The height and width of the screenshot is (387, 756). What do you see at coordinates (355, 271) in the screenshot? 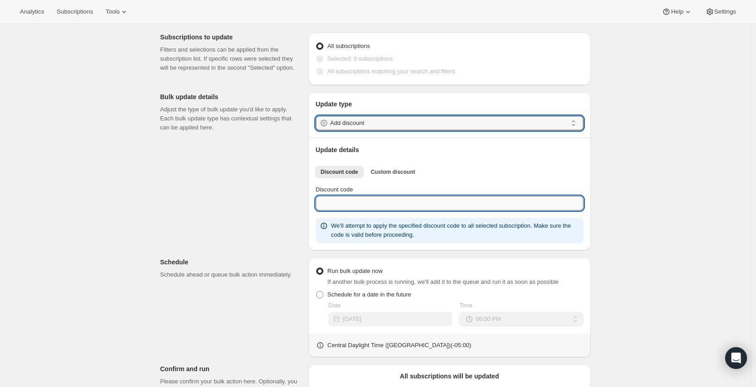
I see `span: Run bulk update now` at bounding box center [355, 271].